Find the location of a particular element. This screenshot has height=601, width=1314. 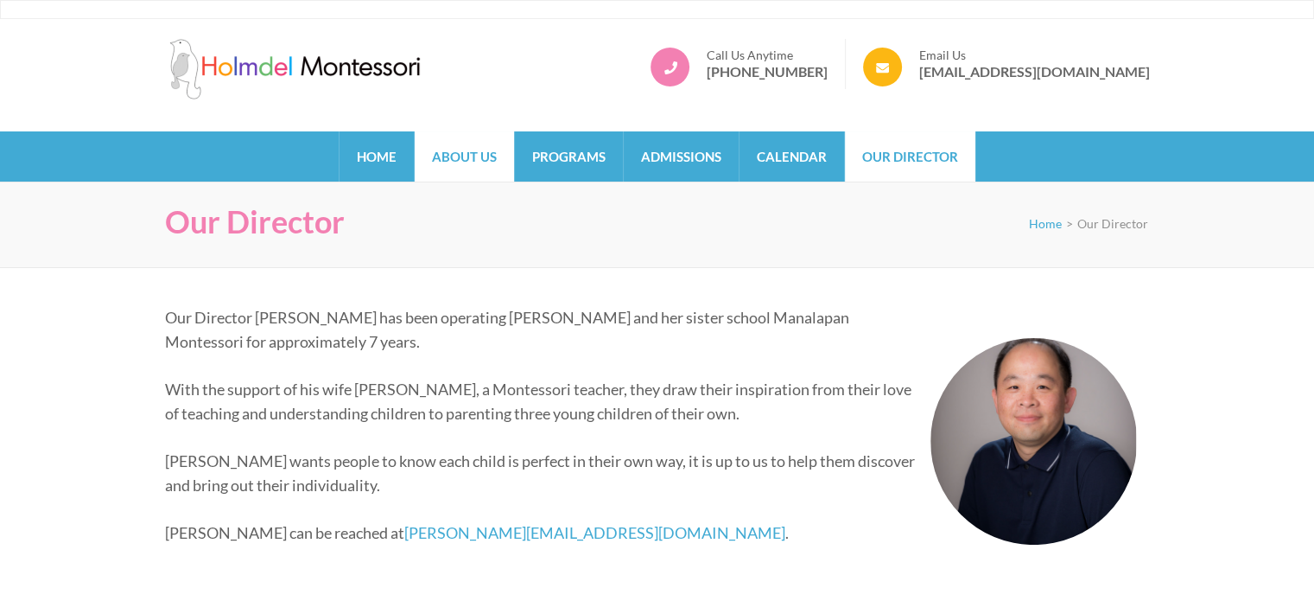

h1: Our Director is located at coordinates (255, 221).